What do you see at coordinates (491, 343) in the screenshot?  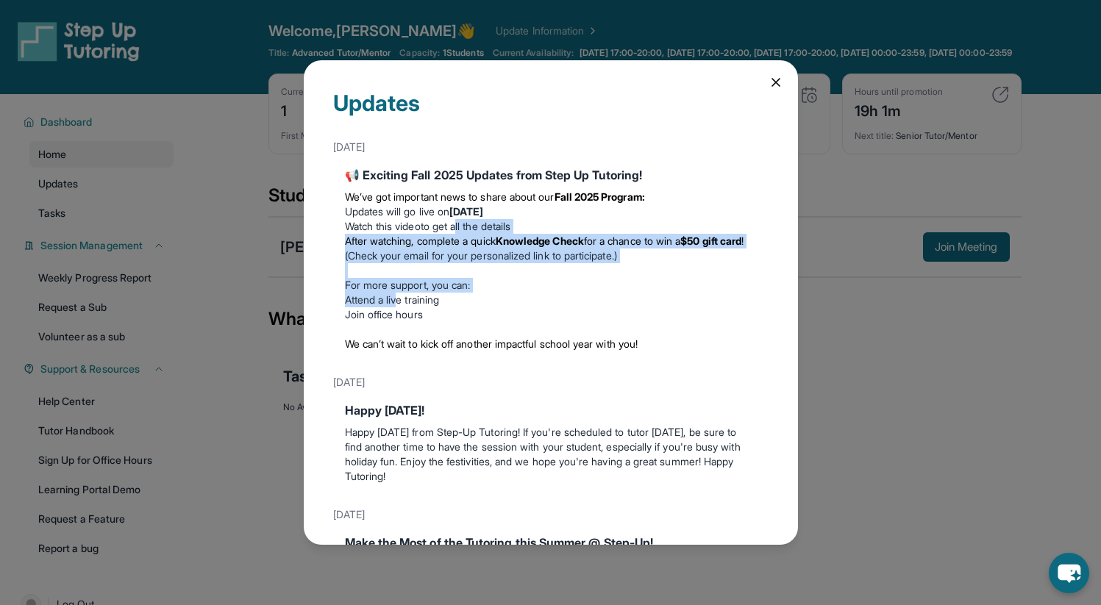 I see `span: We can’t wait to kick off another impactful school year with you!` at bounding box center [491, 343].